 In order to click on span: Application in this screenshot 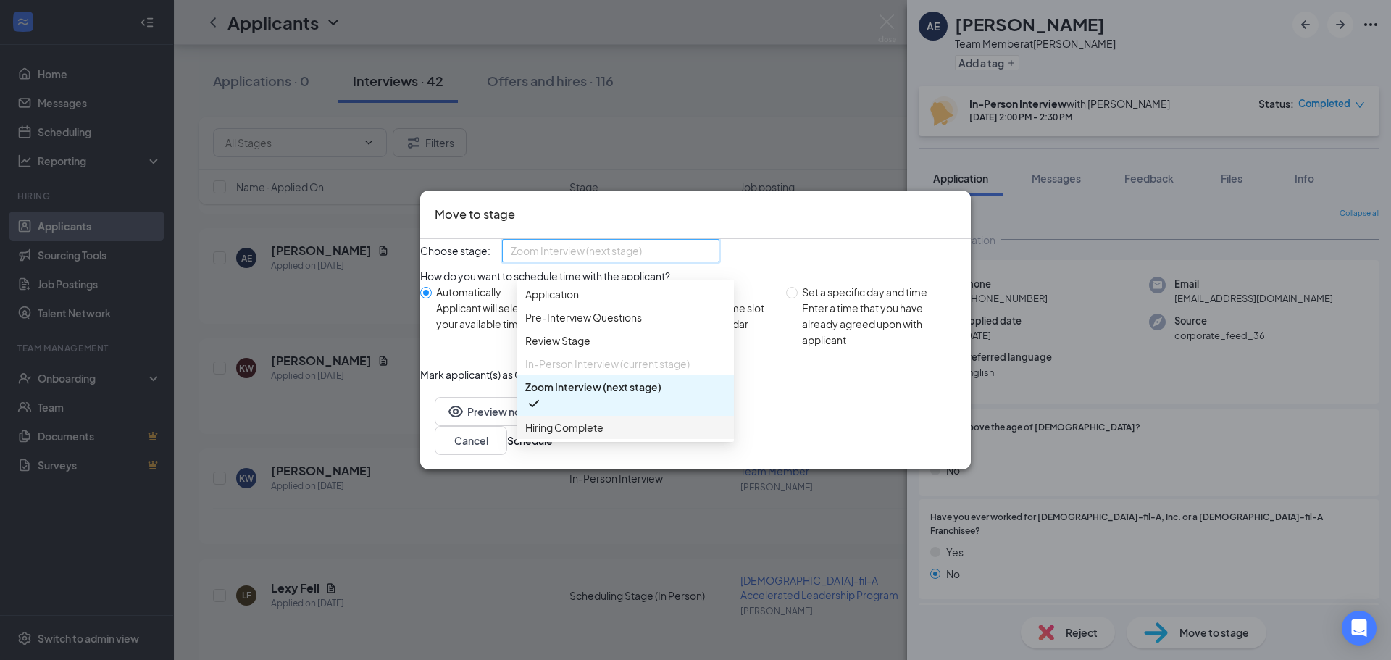, I will do `click(552, 294)`.